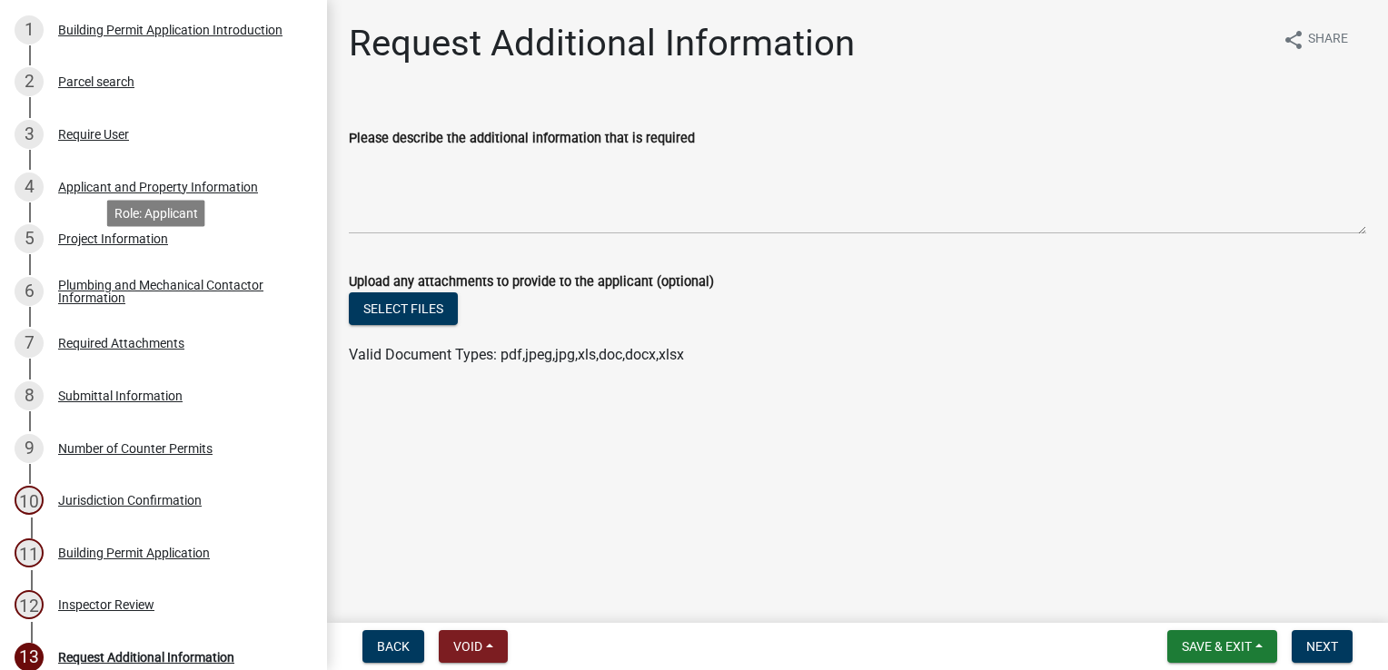 This screenshot has width=1388, height=670. I want to click on span: Next, so click(1322, 647).